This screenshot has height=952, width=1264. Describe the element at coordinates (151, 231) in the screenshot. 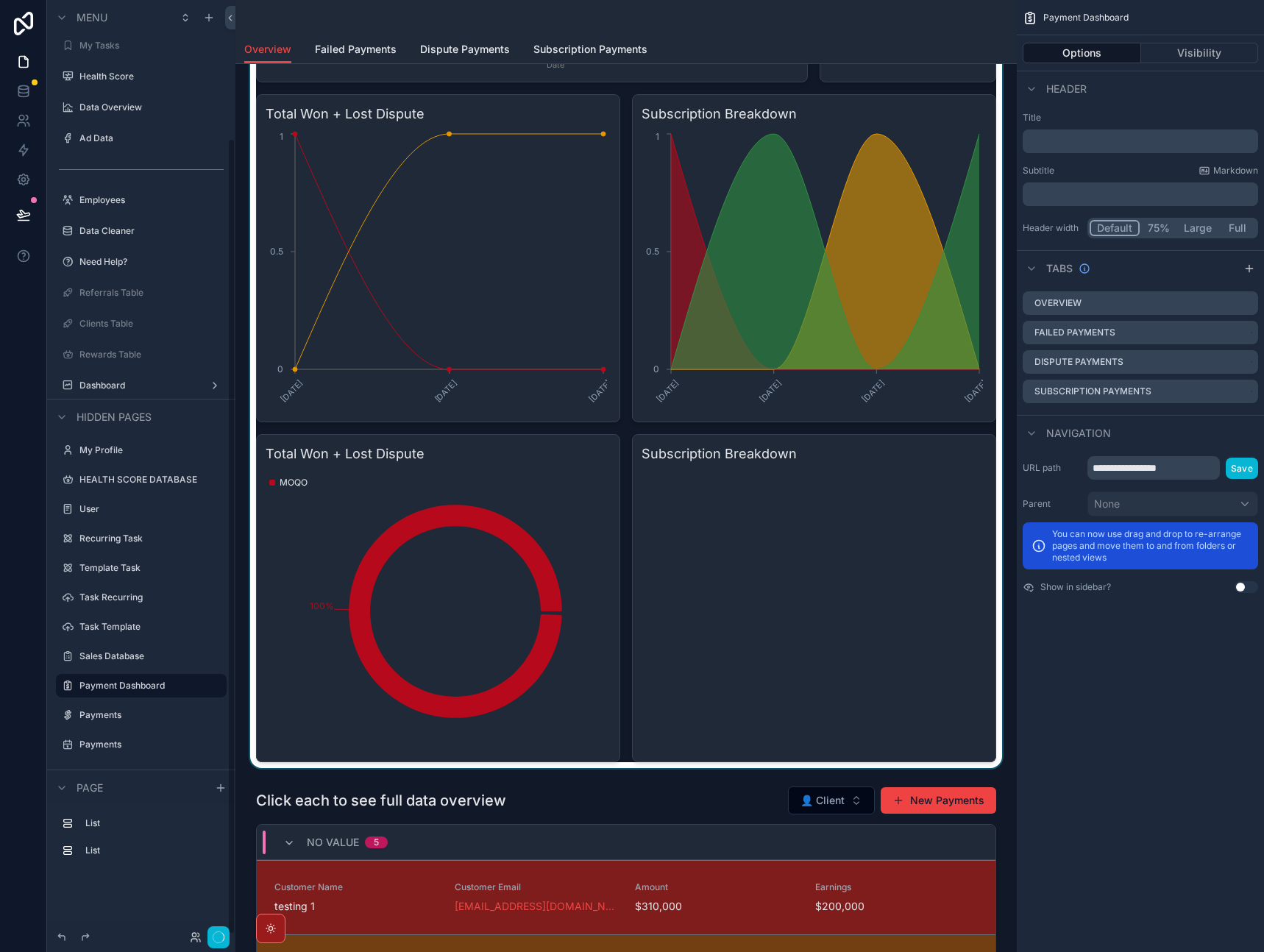

I see `a: Data Cleaner` at that location.